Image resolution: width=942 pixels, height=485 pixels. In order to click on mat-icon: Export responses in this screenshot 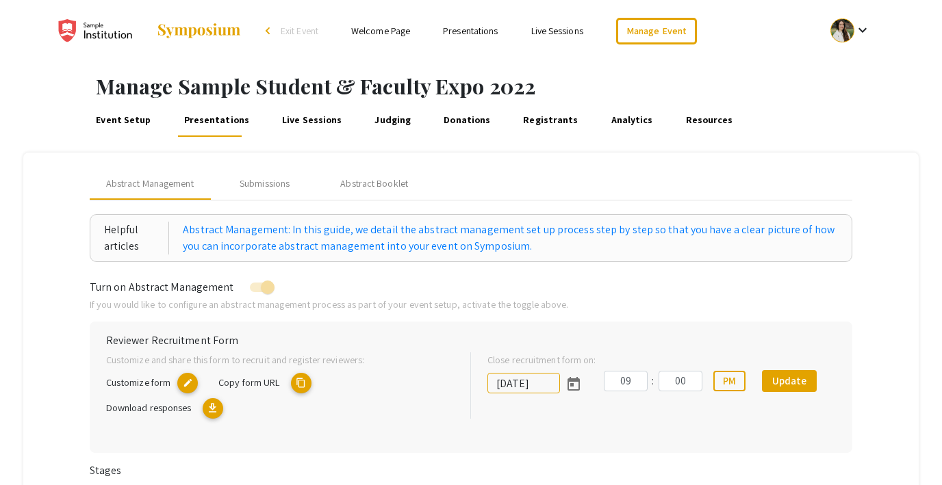, I will do `click(213, 409)`.